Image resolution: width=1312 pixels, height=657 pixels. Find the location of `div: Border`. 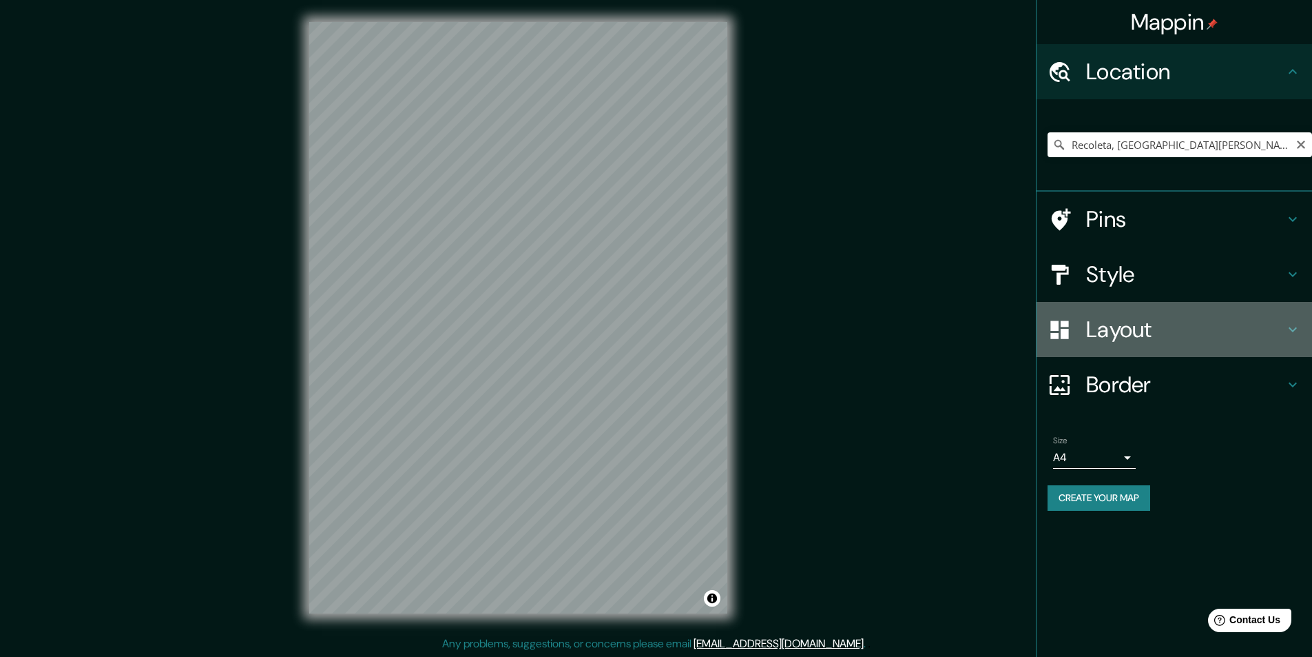

div: Border is located at coordinates (1175, 384).